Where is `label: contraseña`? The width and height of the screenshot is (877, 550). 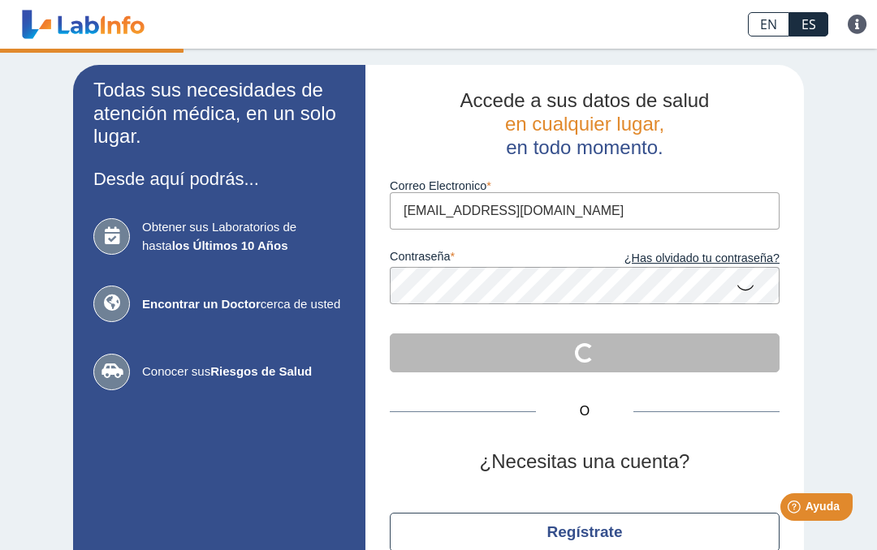 label: contraseña is located at coordinates (487, 259).